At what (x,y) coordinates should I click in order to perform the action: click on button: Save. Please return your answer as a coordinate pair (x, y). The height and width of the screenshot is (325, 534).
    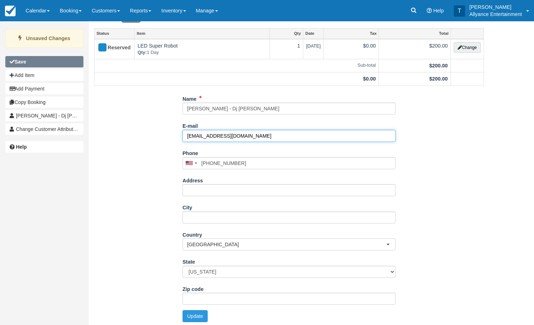
    Looking at the image, I should click on (44, 62).